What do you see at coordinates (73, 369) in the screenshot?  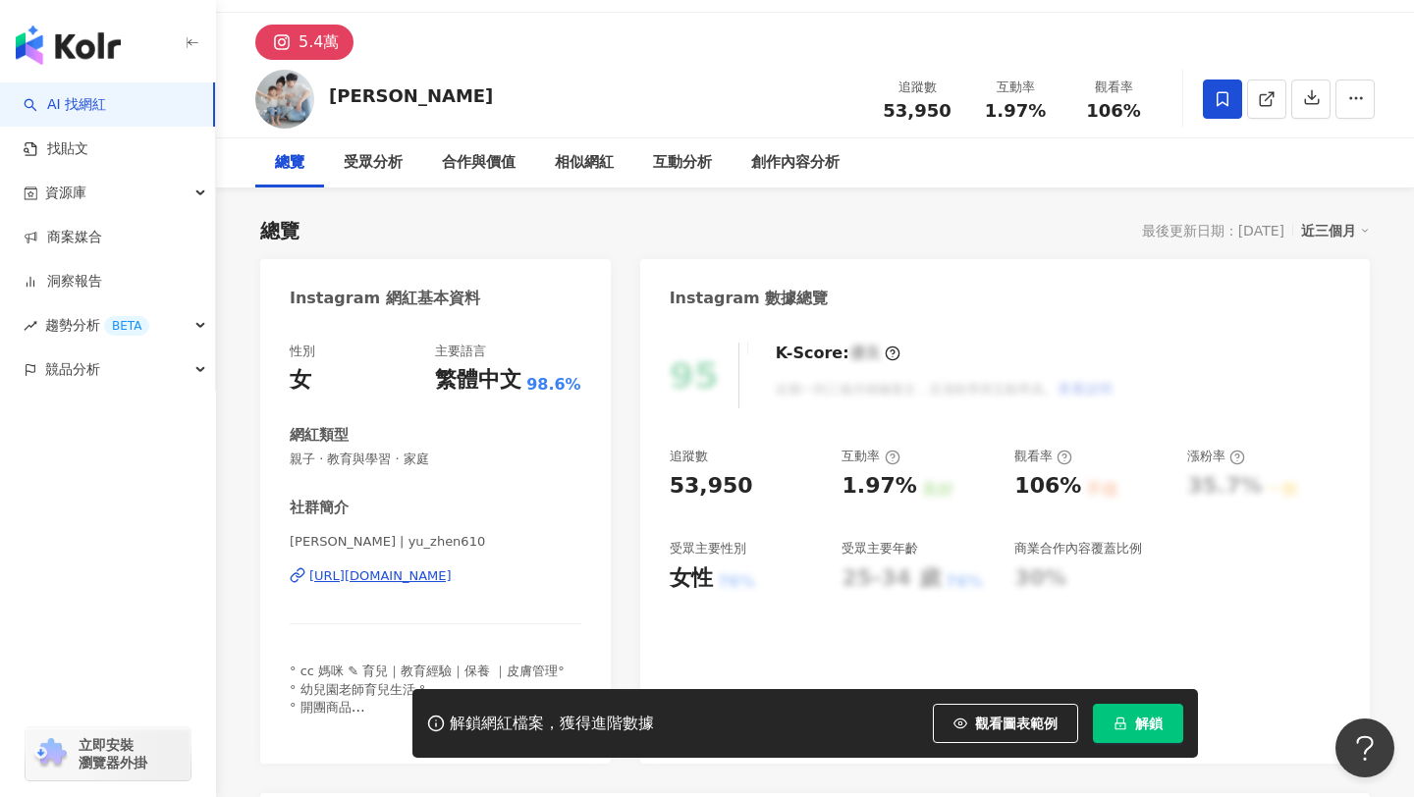 I see `span: 競品分析` at bounding box center [73, 369].